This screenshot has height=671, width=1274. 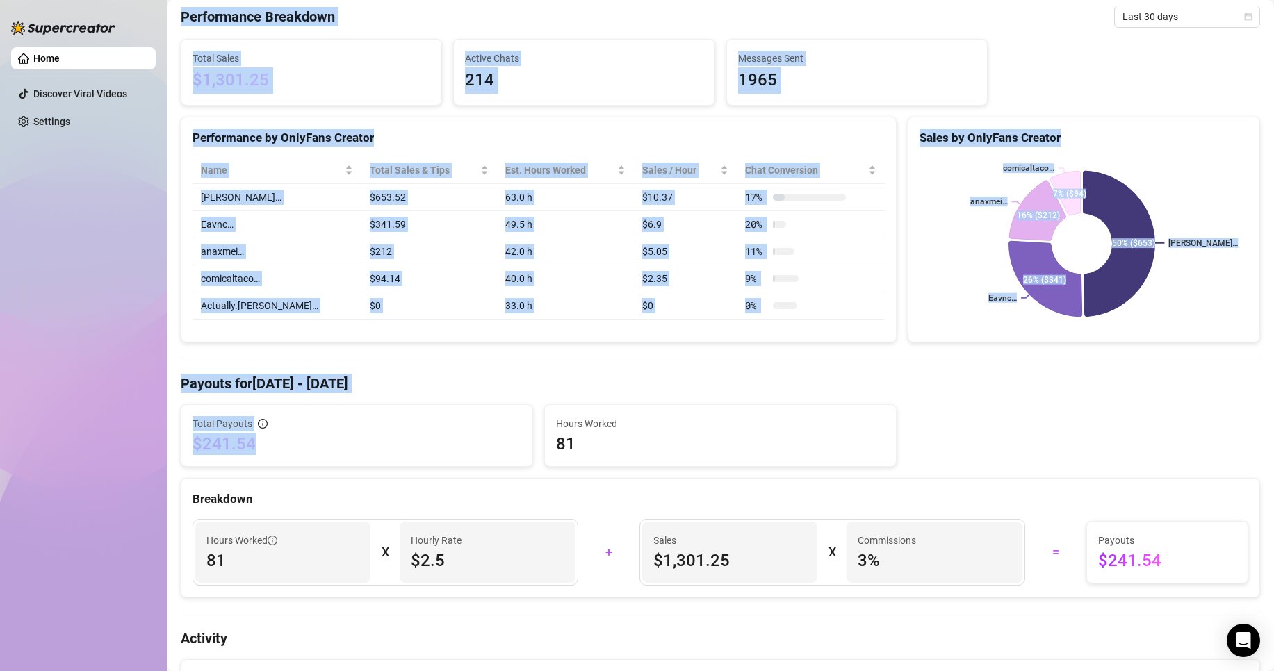 What do you see at coordinates (1028, 168) in the screenshot?
I see `text: comicaltaco…` at bounding box center [1028, 168].